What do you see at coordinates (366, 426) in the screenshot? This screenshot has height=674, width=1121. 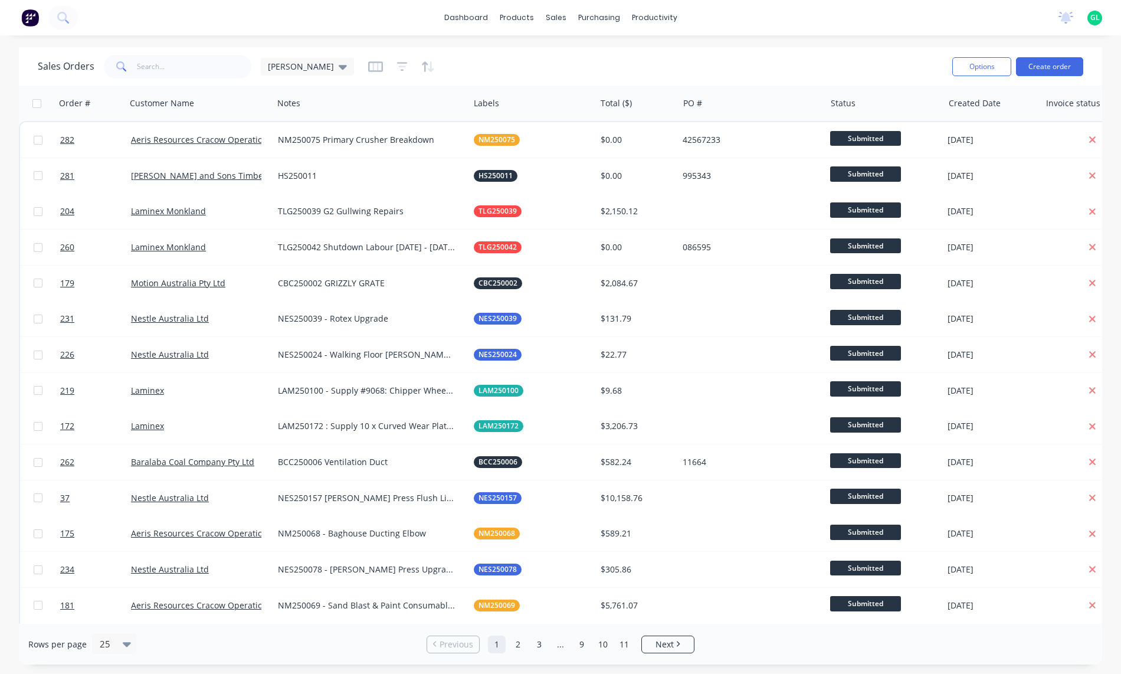 I see `div: LAM250172 : Supply 10 x Curved Wear Plates CV1 & CV2` at bounding box center [366, 426].